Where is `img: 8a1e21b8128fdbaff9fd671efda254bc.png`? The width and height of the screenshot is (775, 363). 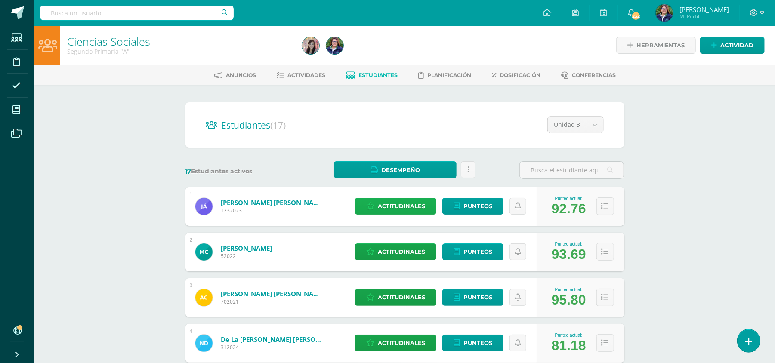 img: 8a1e21b8128fdbaff9fd671efda254bc.png is located at coordinates (204, 343).